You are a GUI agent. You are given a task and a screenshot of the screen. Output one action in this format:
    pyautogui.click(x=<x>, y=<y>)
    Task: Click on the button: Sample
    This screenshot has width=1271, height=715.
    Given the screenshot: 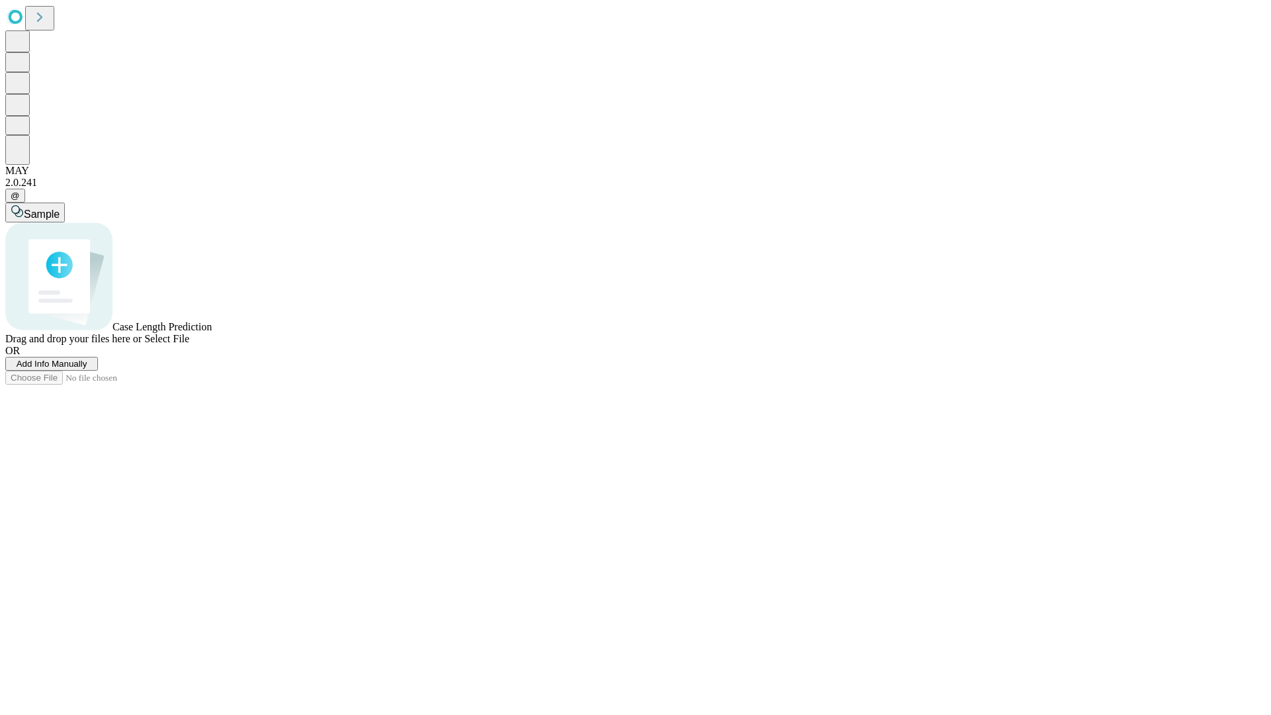 What is the action you would take?
    pyautogui.click(x=35, y=213)
    